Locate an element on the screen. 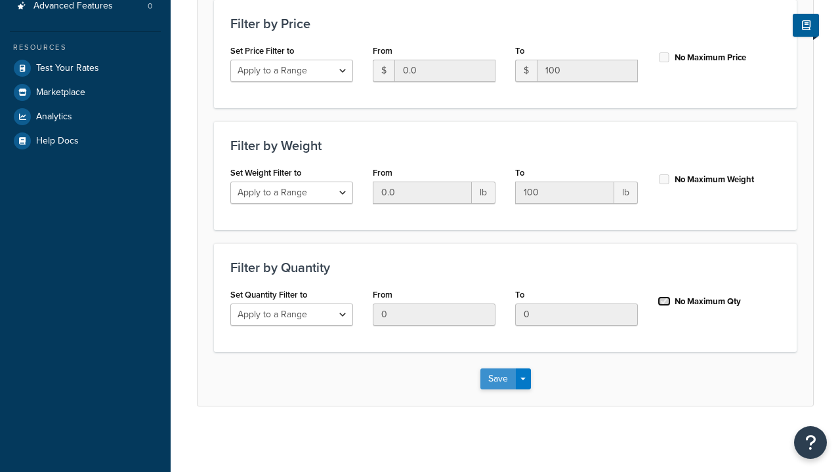 Image resolution: width=840 pixels, height=472 pixels. label: No Maximum Price is located at coordinates (710, 58).